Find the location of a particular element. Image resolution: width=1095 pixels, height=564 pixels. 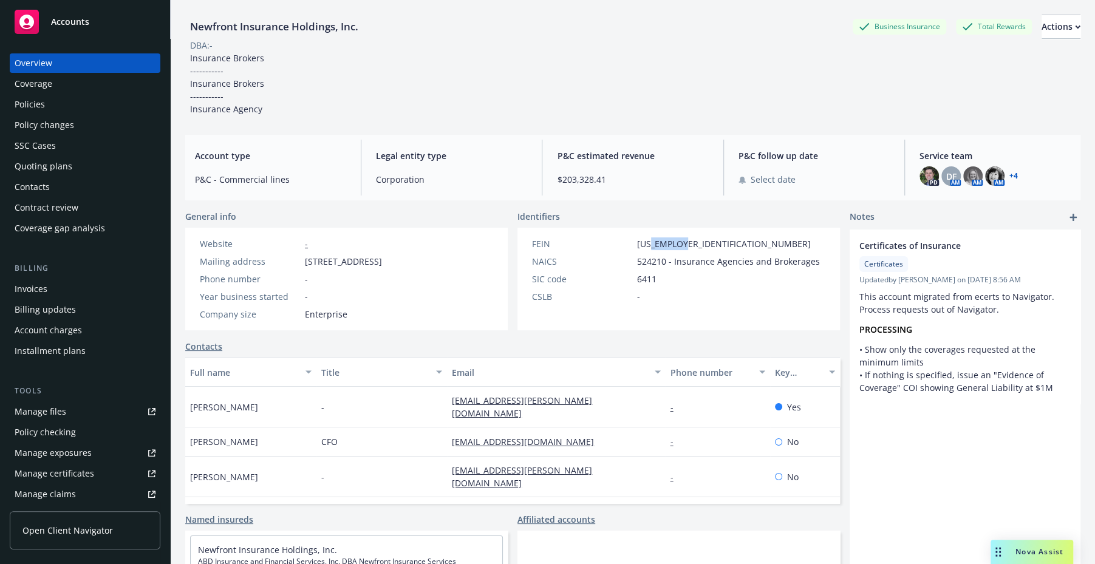

a: Manage files is located at coordinates (85, 412).